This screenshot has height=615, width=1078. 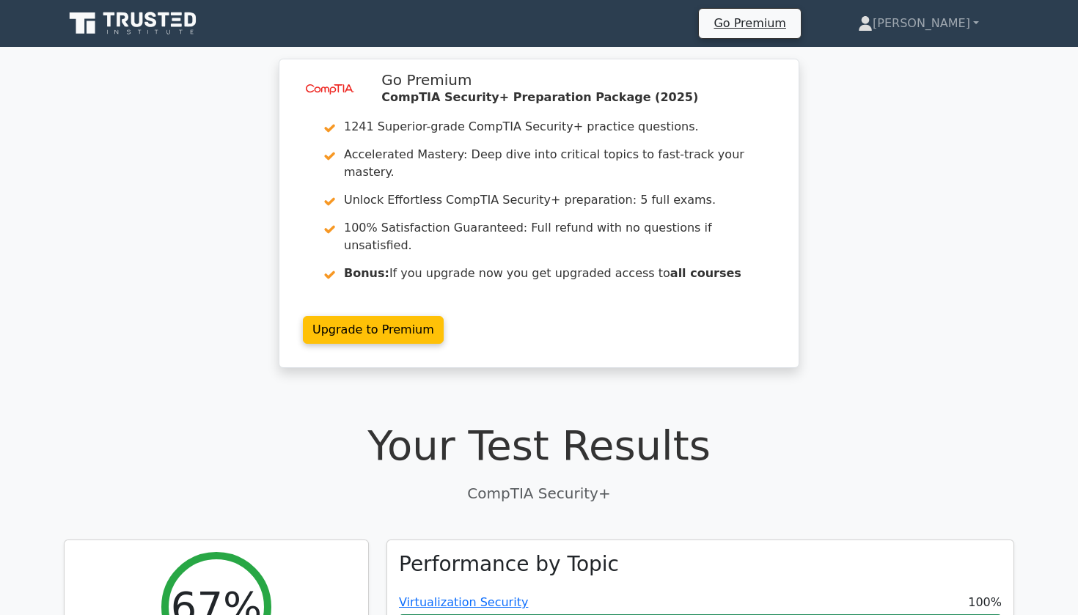 What do you see at coordinates (985, 603) in the screenshot?
I see `span: 100%` at bounding box center [985, 603].